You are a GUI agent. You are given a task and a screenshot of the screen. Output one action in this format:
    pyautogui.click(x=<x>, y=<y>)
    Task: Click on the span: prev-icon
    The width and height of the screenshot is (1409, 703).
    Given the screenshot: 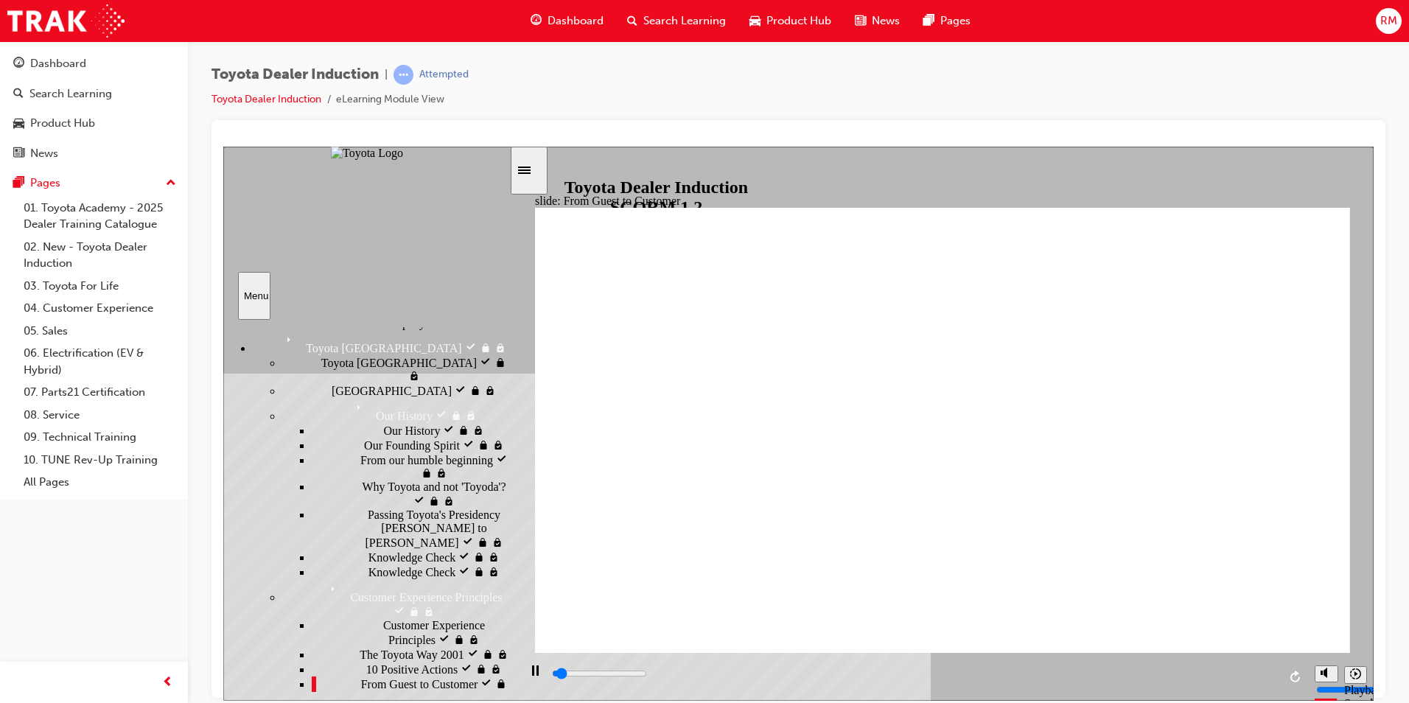 What is the action you would take?
    pyautogui.click(x=167, y=683)
    